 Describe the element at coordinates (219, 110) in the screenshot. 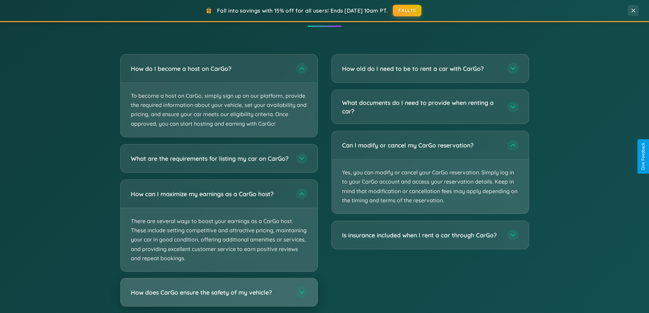

I see `p: To become a host on CarGo, simply sign up on our platform, provide the required information about...` at that location.